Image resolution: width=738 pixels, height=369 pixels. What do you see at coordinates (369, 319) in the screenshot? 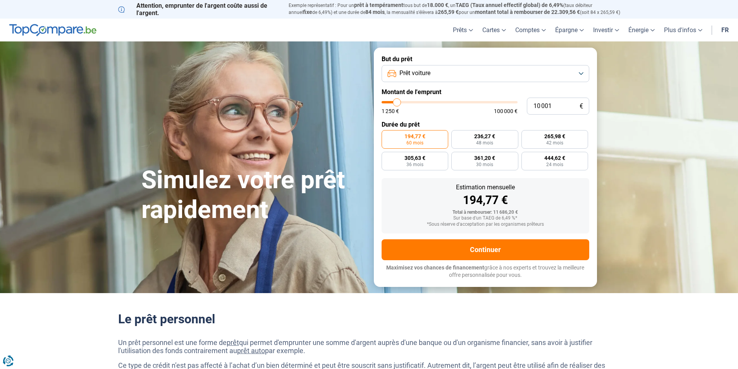
I see `h2: Le prêt personnel` at bounding box center [369, 319].